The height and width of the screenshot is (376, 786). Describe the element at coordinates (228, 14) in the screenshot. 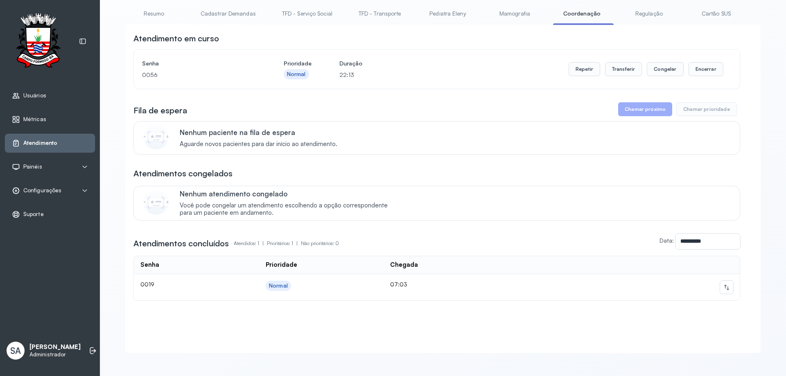

I see `a: Cadastrar Demandas` at that location.